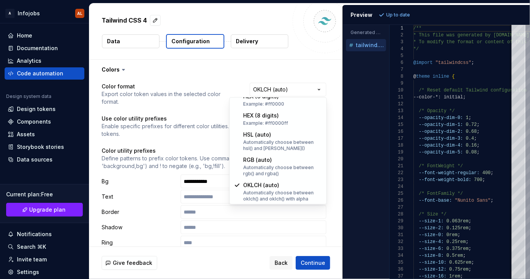  Describe the element at coordinates (265, 123) in the screenshot. I see `div: Example: #ff0000ff` at that location.